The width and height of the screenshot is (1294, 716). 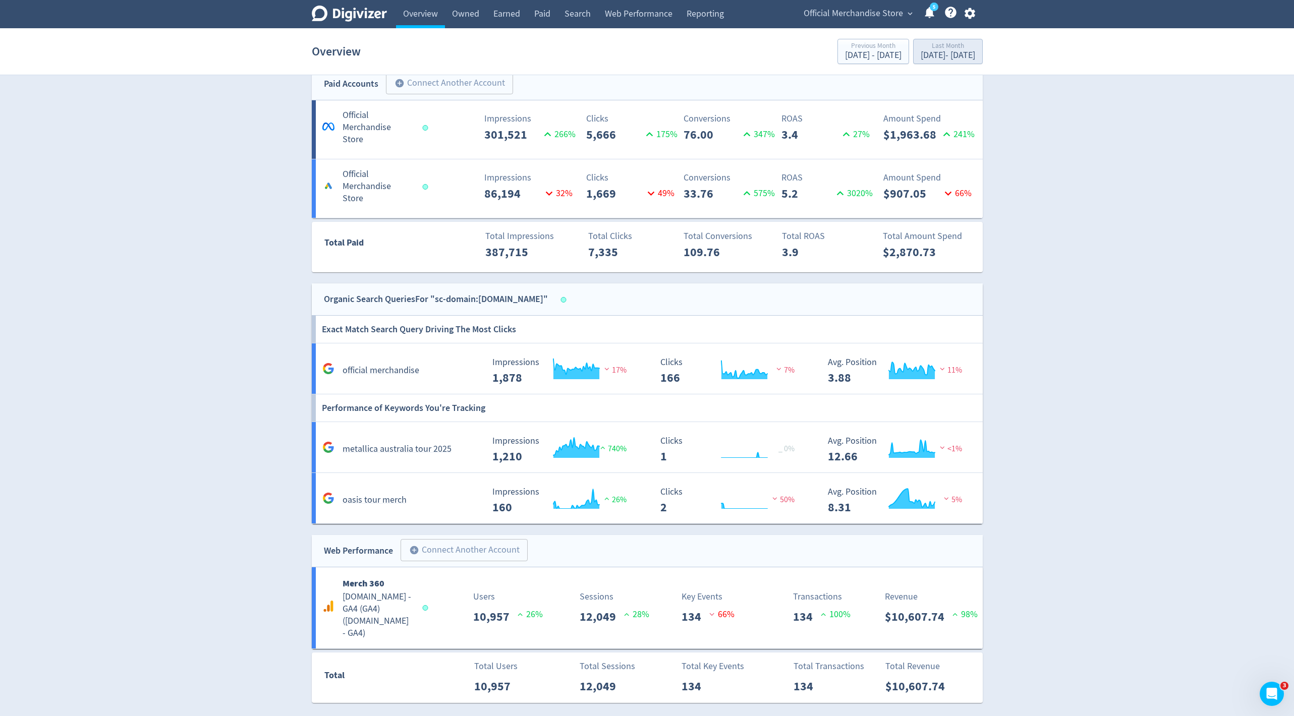 I want to click on p: Transactions, so click(x=822, y=597).